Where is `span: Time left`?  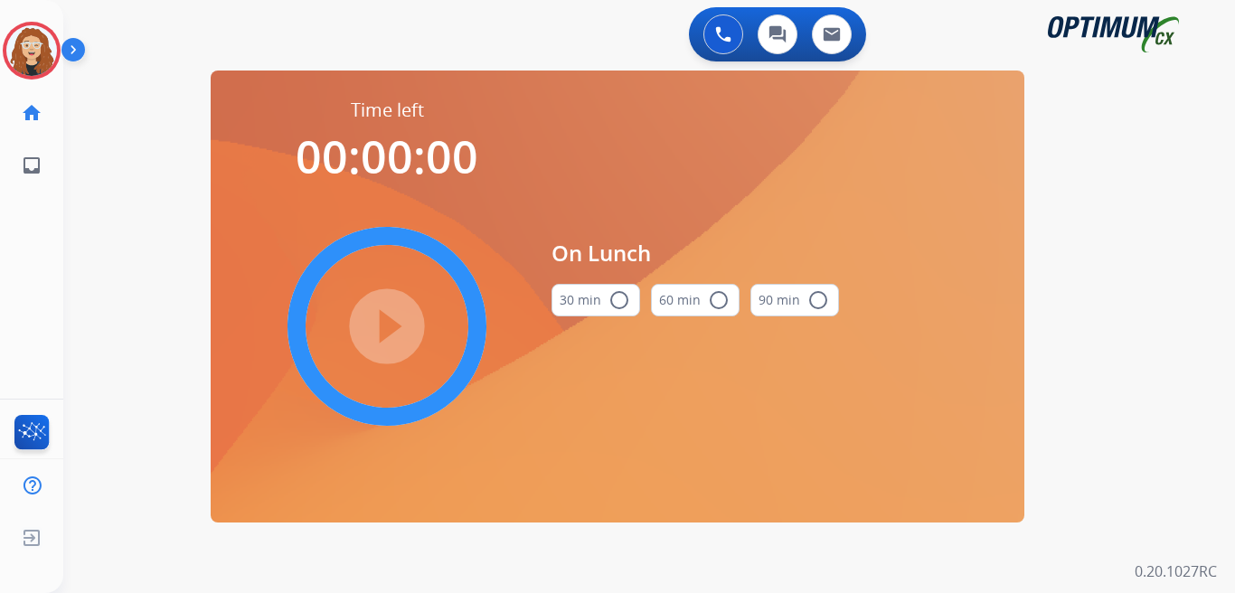
span: Time left is located at coordinates (387, 110).